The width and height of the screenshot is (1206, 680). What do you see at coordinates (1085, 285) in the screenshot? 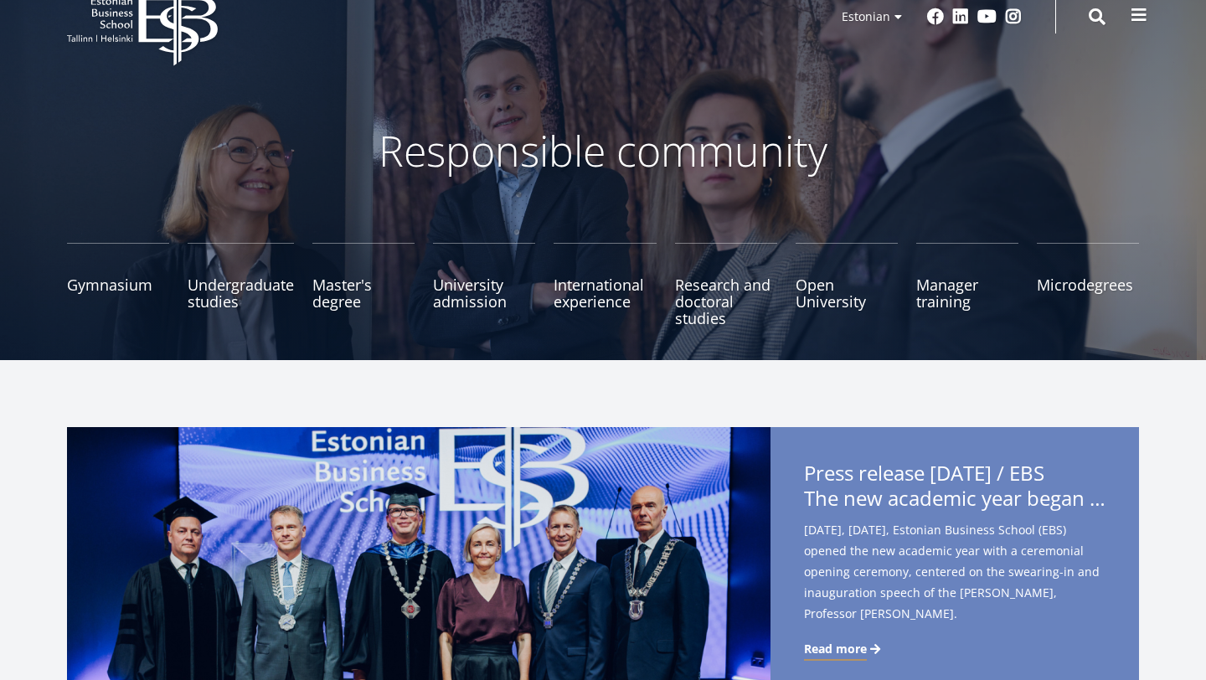
I see `font: Microdegrees` at bounding box center [1085, 285].